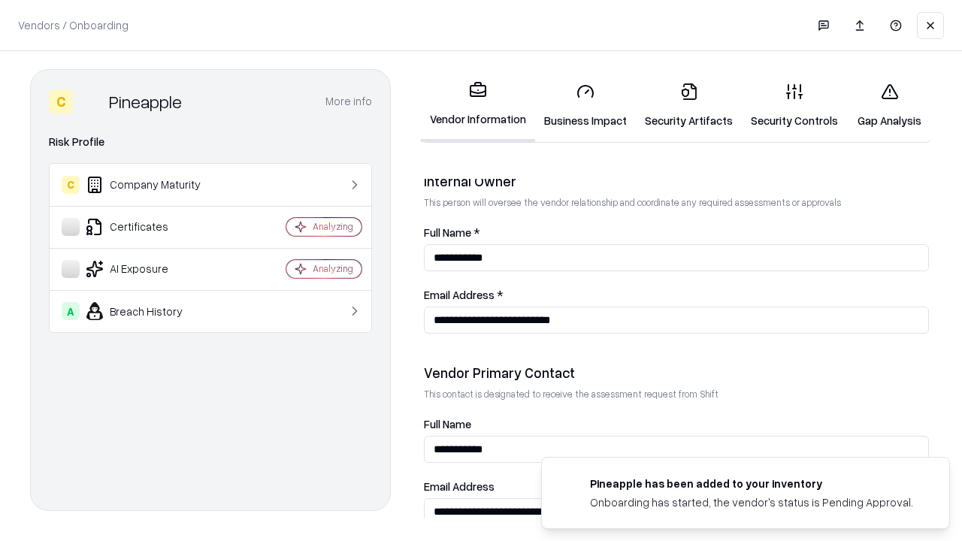 Image resolution: width=962 pixels, height=541 pixels. What do you see at coordinates (676, 232) in the screenshot?
I see `label: Full Name *` at bounding box center [676, 232].